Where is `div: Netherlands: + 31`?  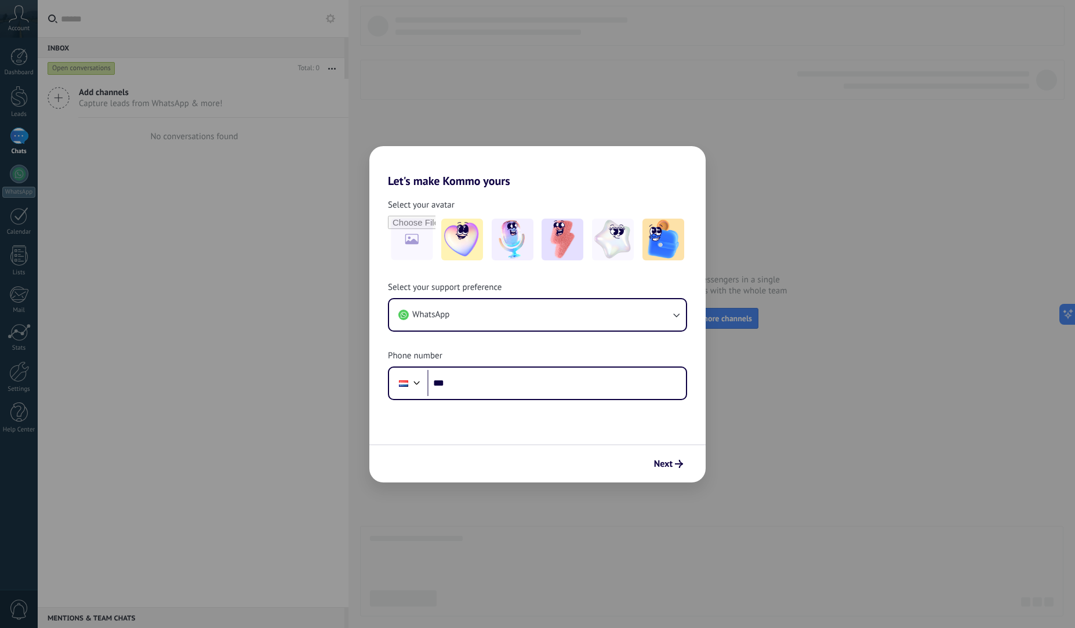
div: Netherlands: + 31 is located at coordinates (403, 383).